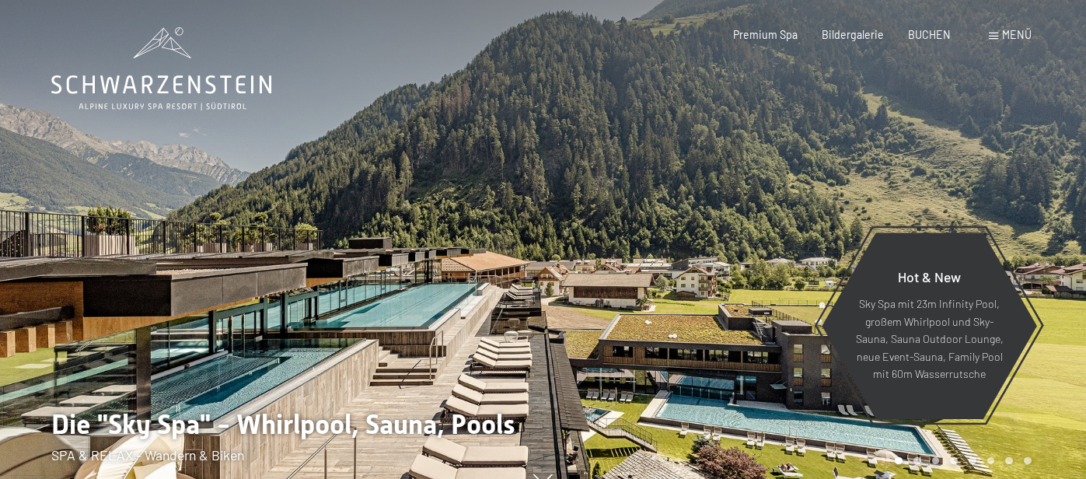 Image resolution: width=1086 pixels, height=479 pixels. I want to click on span: Premium Spa, so click(765, 34).